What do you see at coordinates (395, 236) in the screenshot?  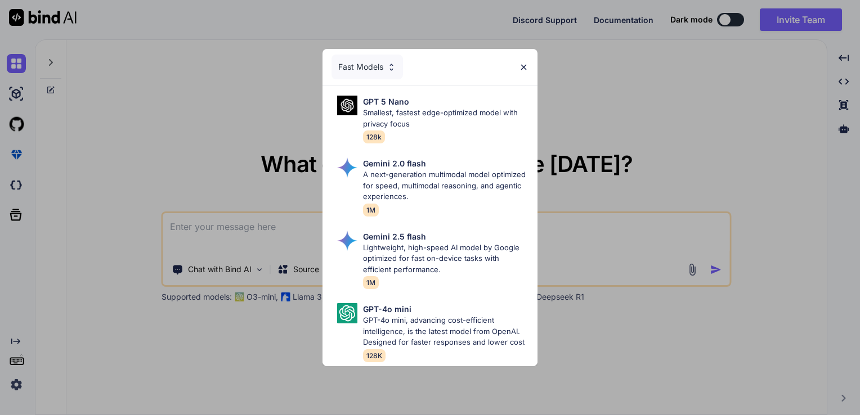 I see `p: Gemini 2.5 flash` at bounding box center [395, 236].